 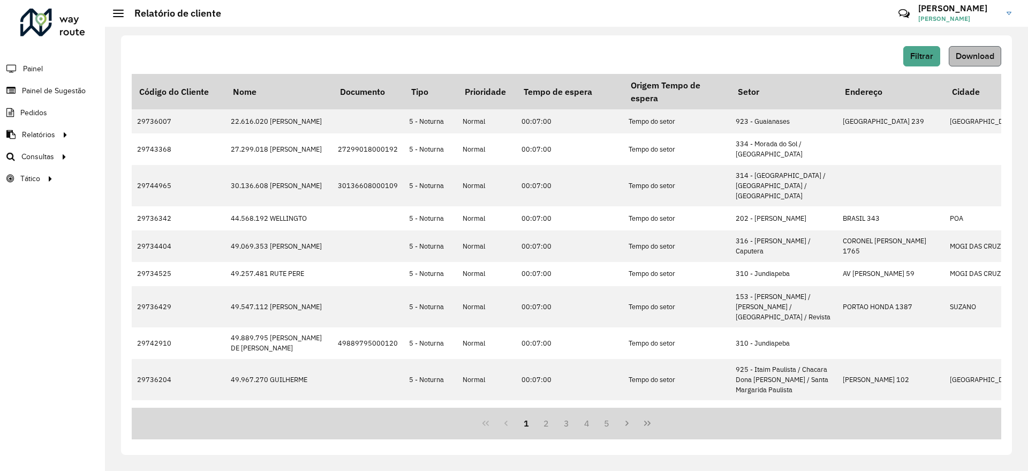 I want to click on button: Next Page, so click(x=627, y=423).